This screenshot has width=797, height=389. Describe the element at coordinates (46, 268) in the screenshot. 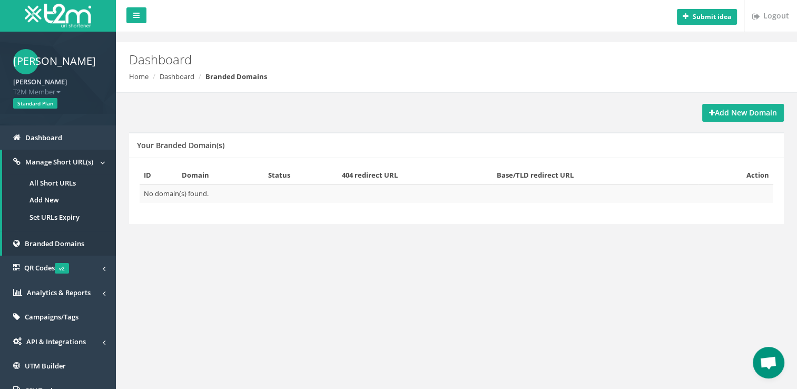

I see `span: QR Codes` at that location.